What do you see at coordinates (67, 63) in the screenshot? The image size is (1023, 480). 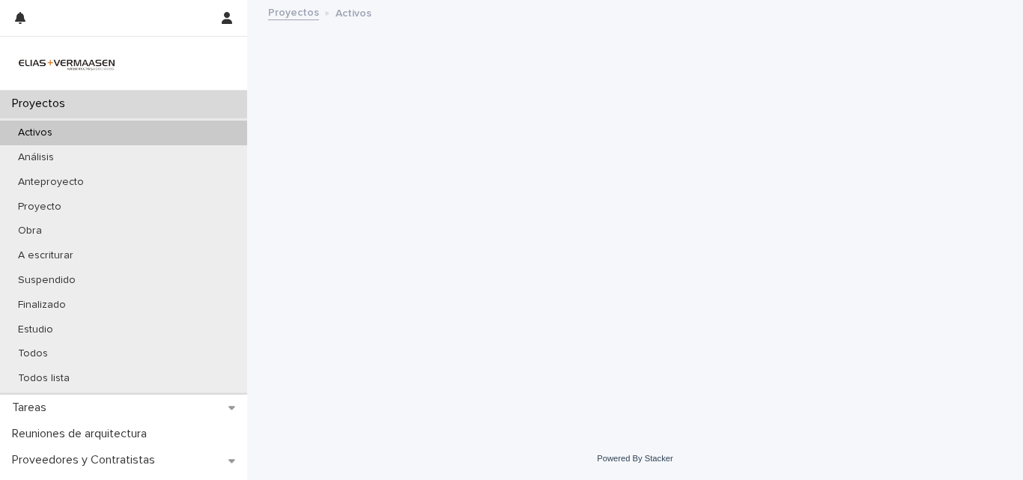 I see `img: HMeL2XKrRby6DNq2BZlM` at bounding box center [67, 63].